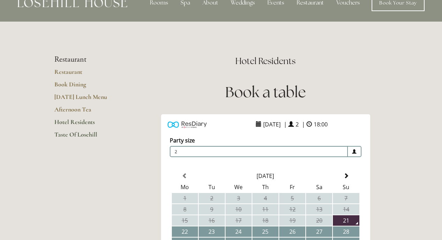 The height and width of the screenshot is (240, 442). Describe the element at coordinates (182, 140) in the screenshot. I see `label: Party size` at that location.